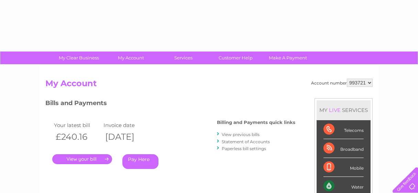 The height and width of the screenshot is (193, 418). Describe the element at coordinates (241, 135) in the screenshot. I see `a: View previous bills` at that location.